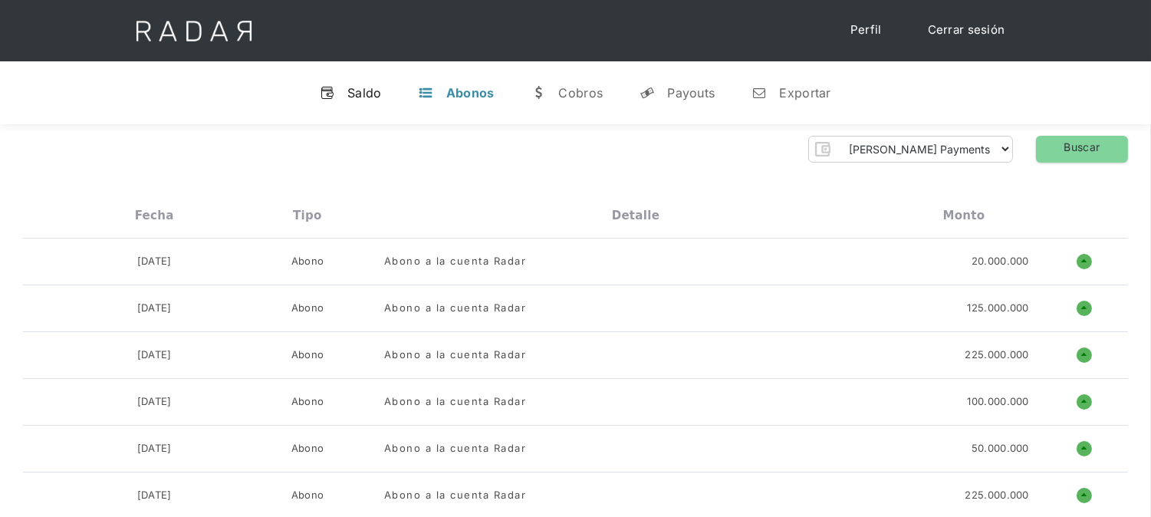 The height and width of the screenshot is (517, 1151). What do you see at coordinates (538, 93) in the screenshot?
I see `div: w` at bounding box center [538, 93].